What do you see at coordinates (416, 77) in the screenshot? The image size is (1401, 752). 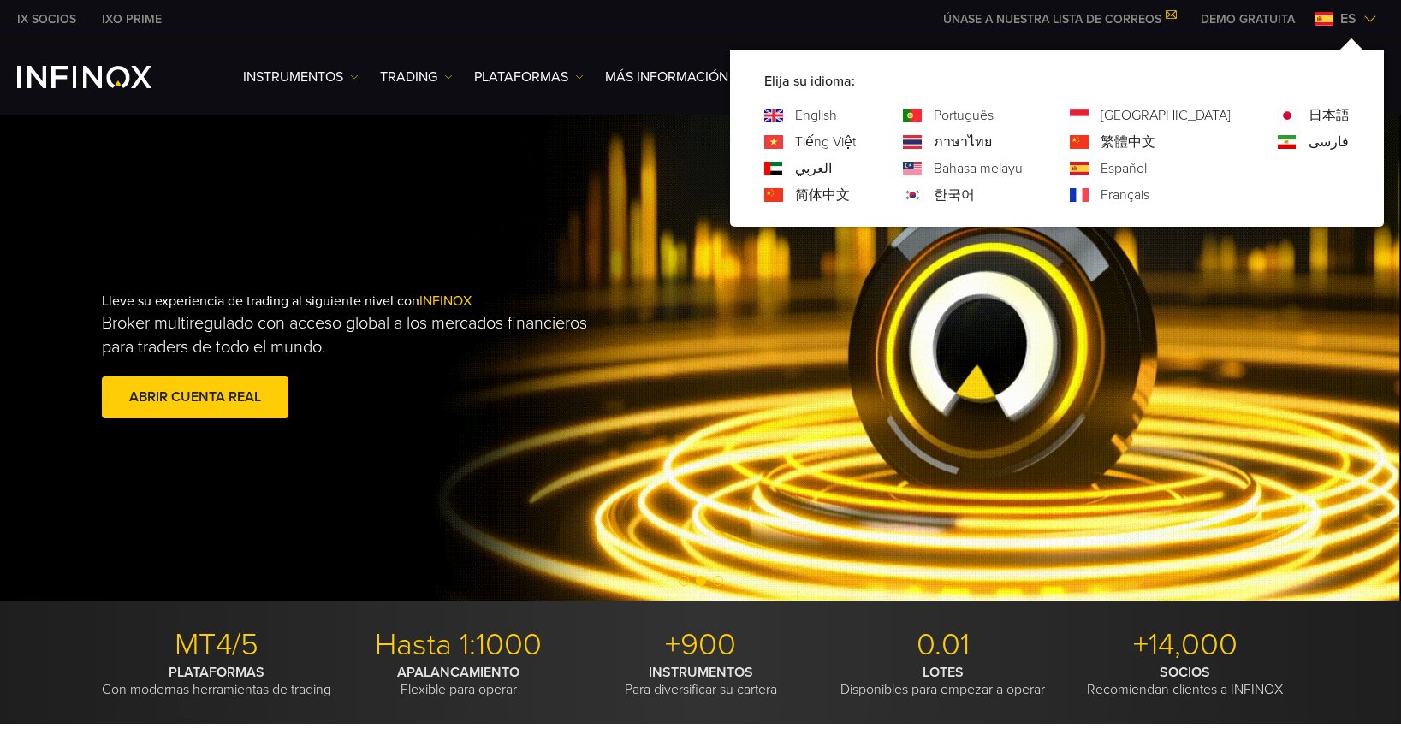 I see `a: TRADING` at bounding box center [416, 77].